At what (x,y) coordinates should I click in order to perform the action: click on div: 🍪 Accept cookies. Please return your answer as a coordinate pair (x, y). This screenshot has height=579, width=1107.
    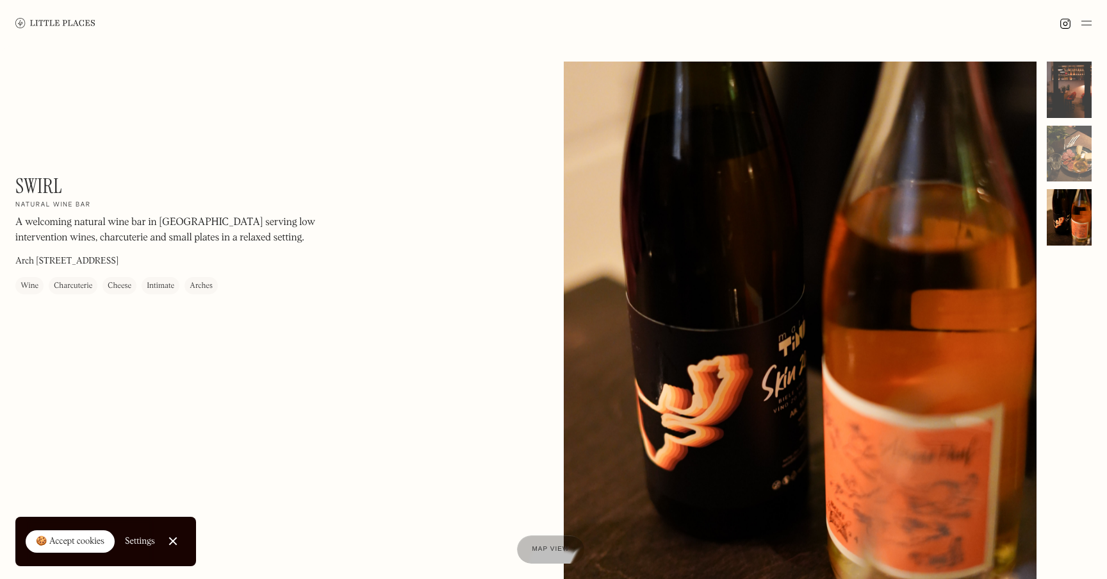
    Looking at the image, I should click on (70, 541).